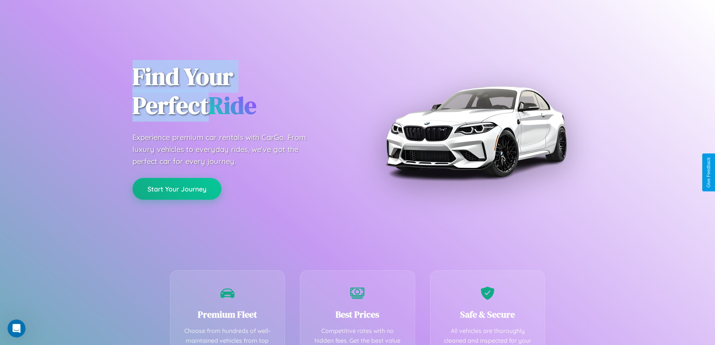  Describe the element at coordinates (487, 314) in the screenshot. I see `h3: Safe & Secure` at that location.